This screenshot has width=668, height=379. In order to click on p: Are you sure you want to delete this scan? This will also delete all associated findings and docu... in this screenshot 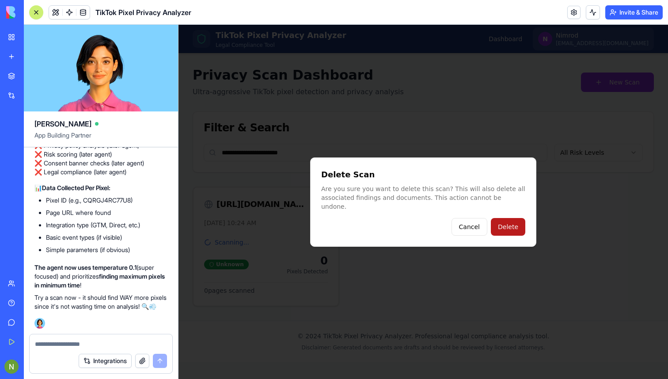, I will do `click(245, 173)`.